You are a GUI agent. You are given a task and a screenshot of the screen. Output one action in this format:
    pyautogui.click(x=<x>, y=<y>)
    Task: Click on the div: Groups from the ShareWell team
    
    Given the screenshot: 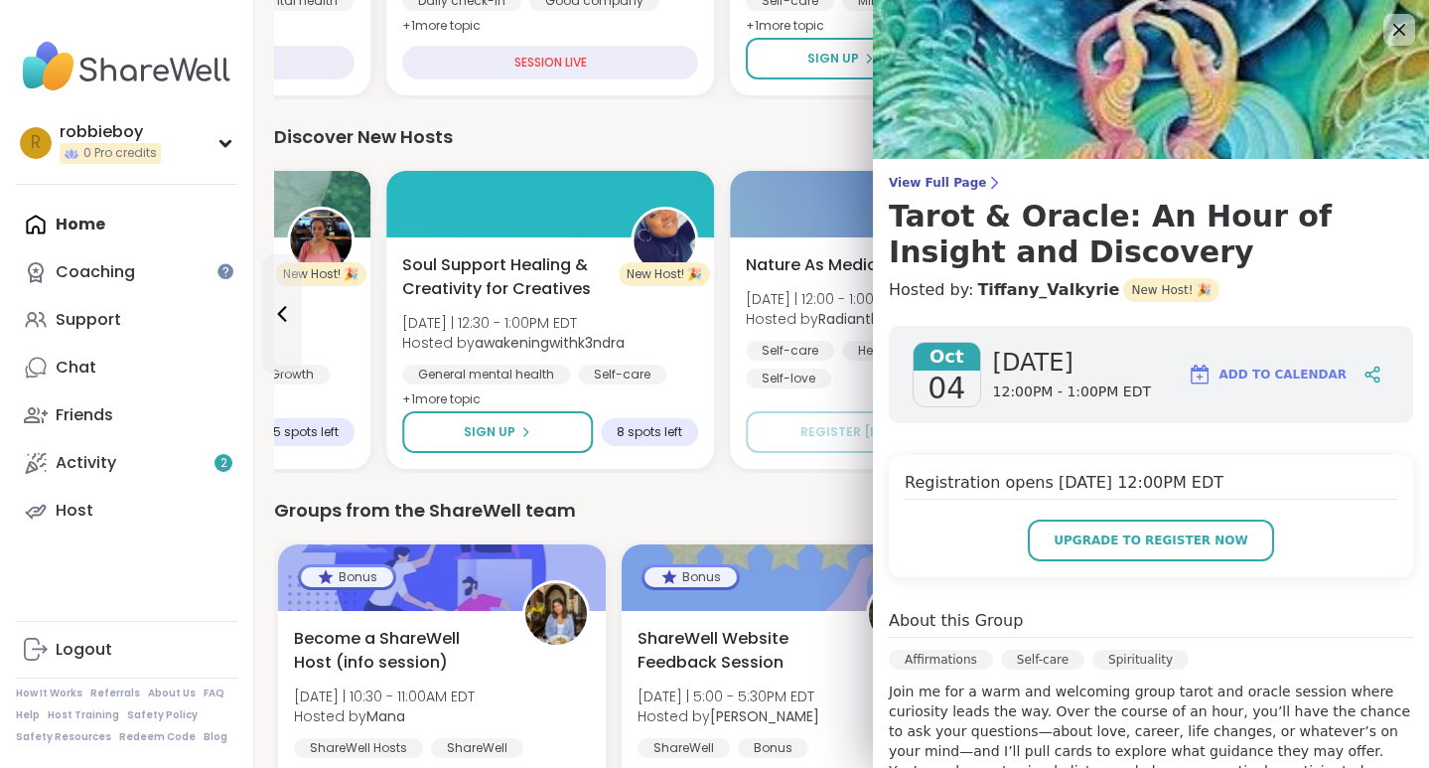 What is the action you would take?
    pyautogui.click(x=837, y=510)
    